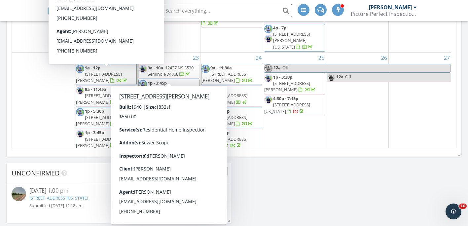  I want to click on input: Search everything..., so click(226, 11).